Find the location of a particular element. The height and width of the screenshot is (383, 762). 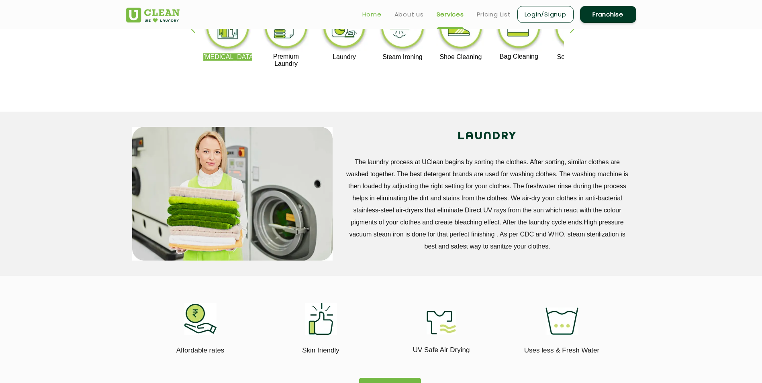

p: Steam Ironing is located at coordinates (402, 57).